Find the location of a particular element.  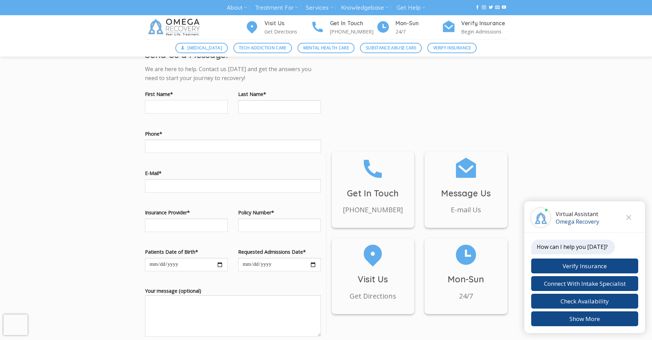

span: Tech Addiction Care is located at coordinates (263, 48).